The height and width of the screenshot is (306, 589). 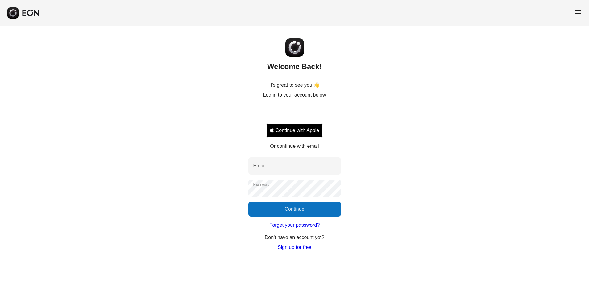 I want to click on p: It's great to see you 👋, so click(x=294, y=85).